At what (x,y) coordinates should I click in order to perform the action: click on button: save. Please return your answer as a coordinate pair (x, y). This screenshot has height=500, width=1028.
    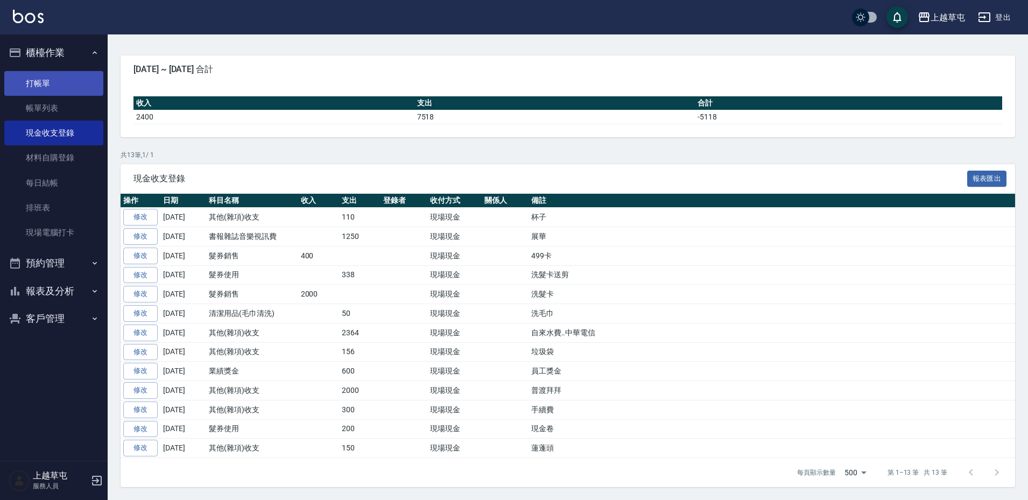
    Looking at the image, I should click on (898, 17).